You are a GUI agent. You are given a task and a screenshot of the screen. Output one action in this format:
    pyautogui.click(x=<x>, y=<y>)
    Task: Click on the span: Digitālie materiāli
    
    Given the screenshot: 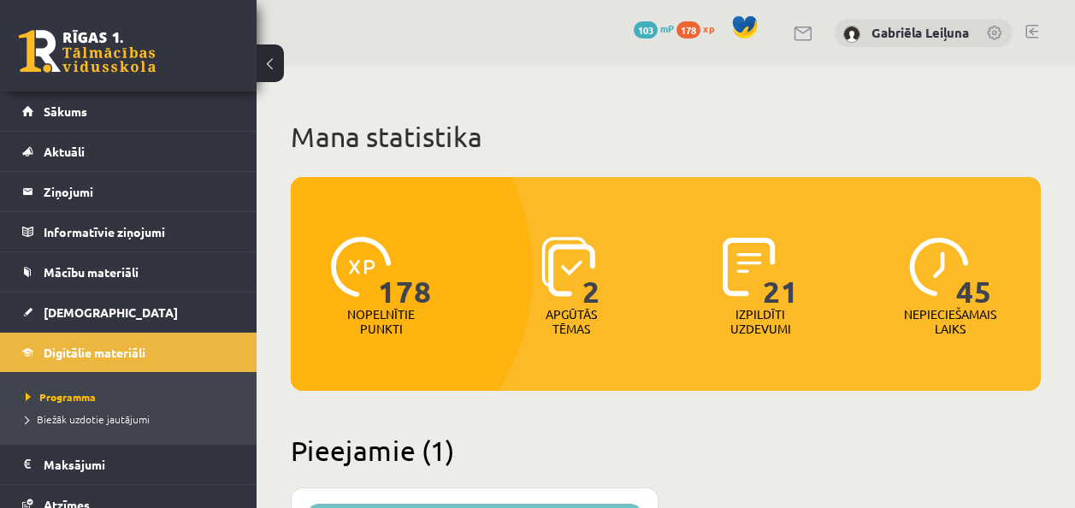 What is the action you would take?
    pyautogui.click(x=94, y=352)
    